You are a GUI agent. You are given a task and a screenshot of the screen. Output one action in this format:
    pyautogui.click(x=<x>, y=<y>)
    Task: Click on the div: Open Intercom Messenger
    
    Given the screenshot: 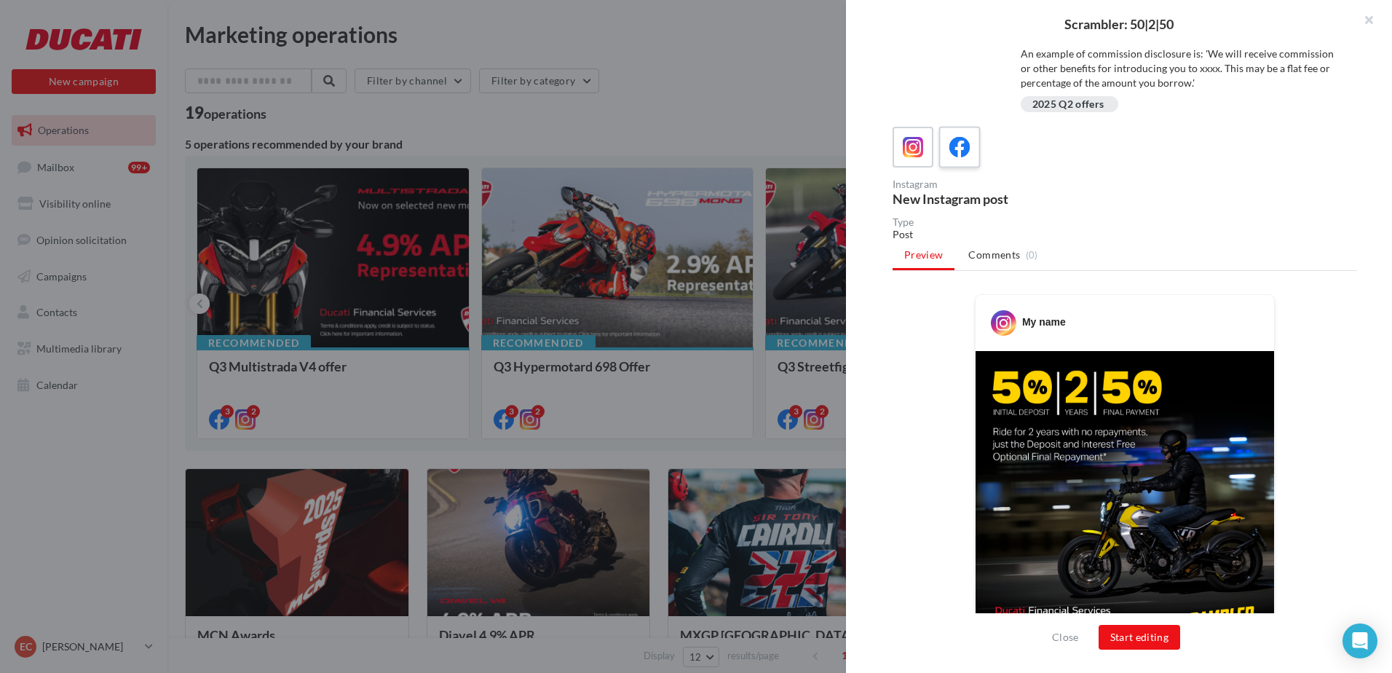 What is the action you would take?
    pyautogui.click(x=1360, y=641)
    